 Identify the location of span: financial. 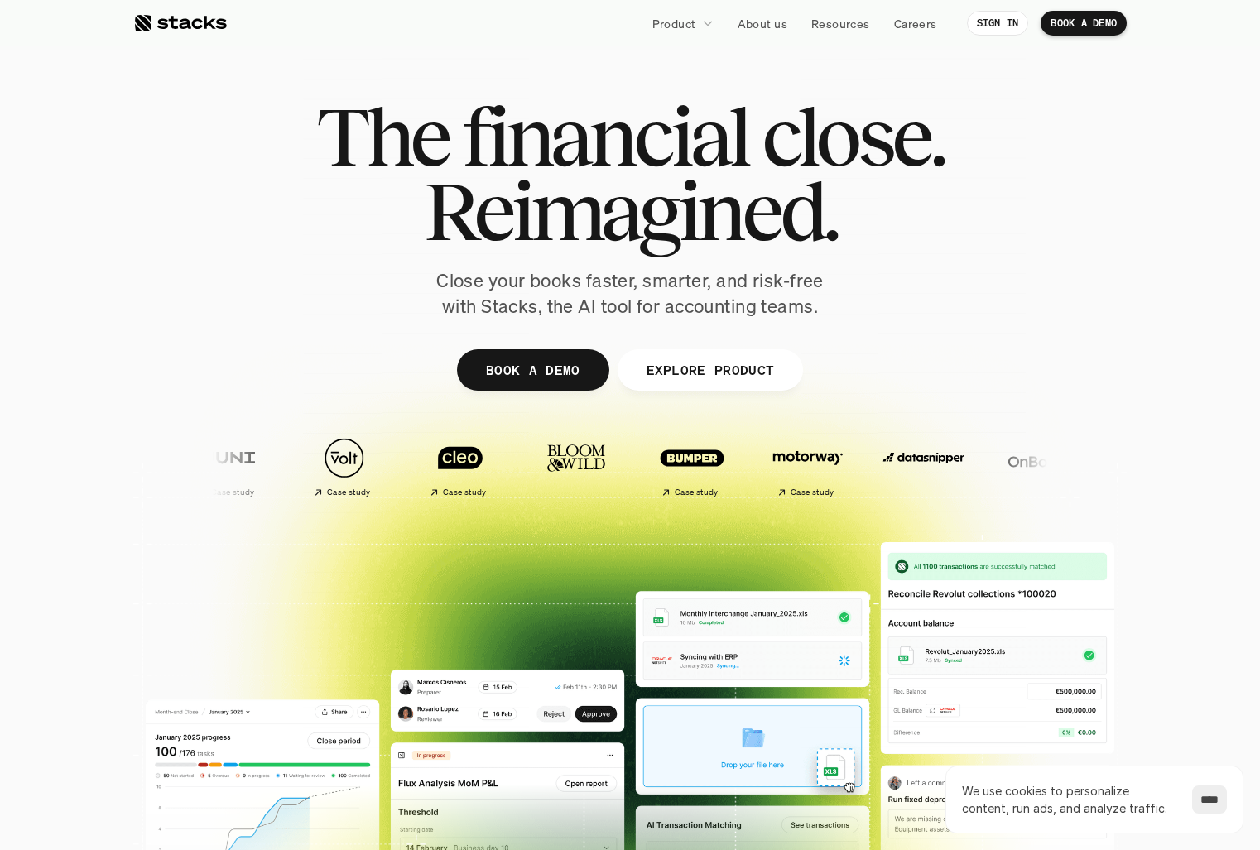
(604, 137).